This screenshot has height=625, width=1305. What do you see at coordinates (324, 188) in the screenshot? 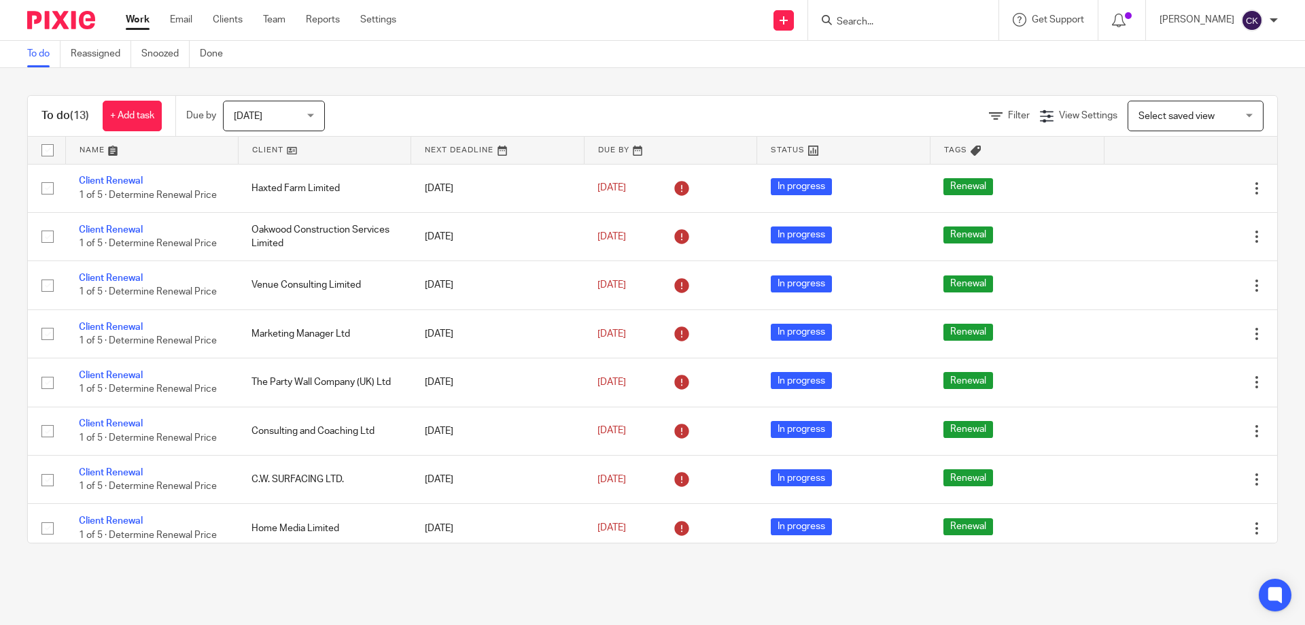
I see `td: Haxted Farm Limited` at bounding box center [324, 188].